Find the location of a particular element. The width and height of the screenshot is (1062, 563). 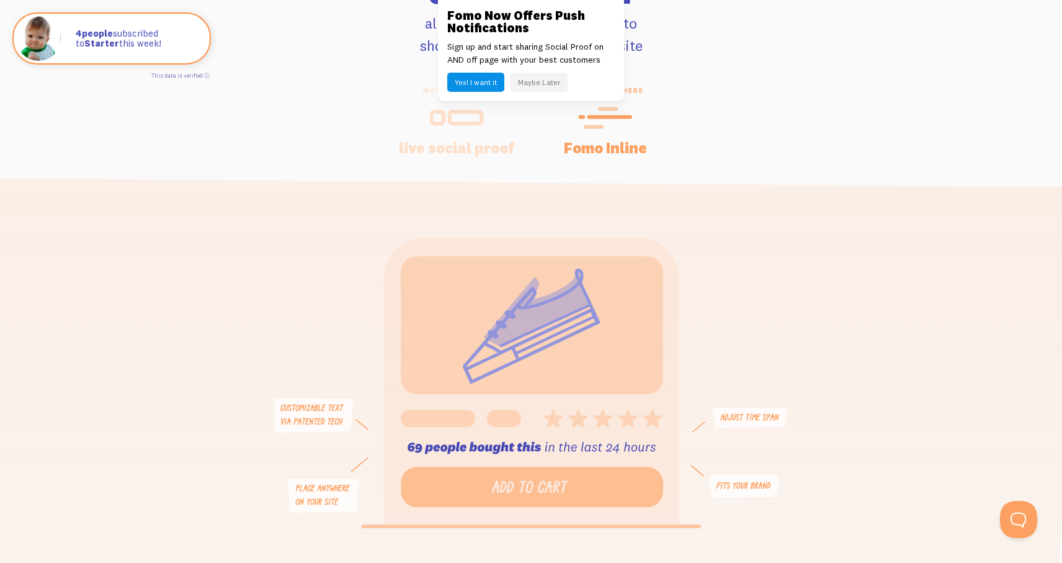

h4: Fomo Inline is located at coordinates (606, 148).